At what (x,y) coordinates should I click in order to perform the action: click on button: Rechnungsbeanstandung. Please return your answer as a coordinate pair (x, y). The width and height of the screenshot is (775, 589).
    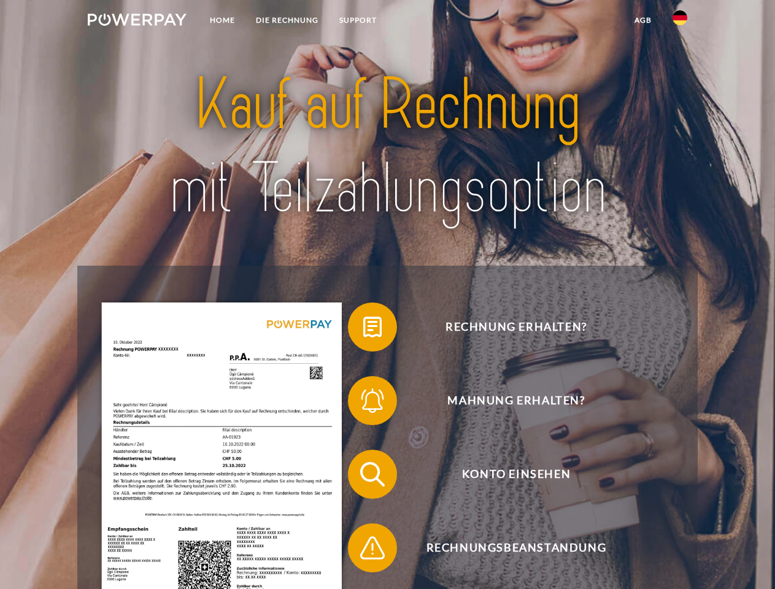
    Looking at the image, I should click on (507, 548).